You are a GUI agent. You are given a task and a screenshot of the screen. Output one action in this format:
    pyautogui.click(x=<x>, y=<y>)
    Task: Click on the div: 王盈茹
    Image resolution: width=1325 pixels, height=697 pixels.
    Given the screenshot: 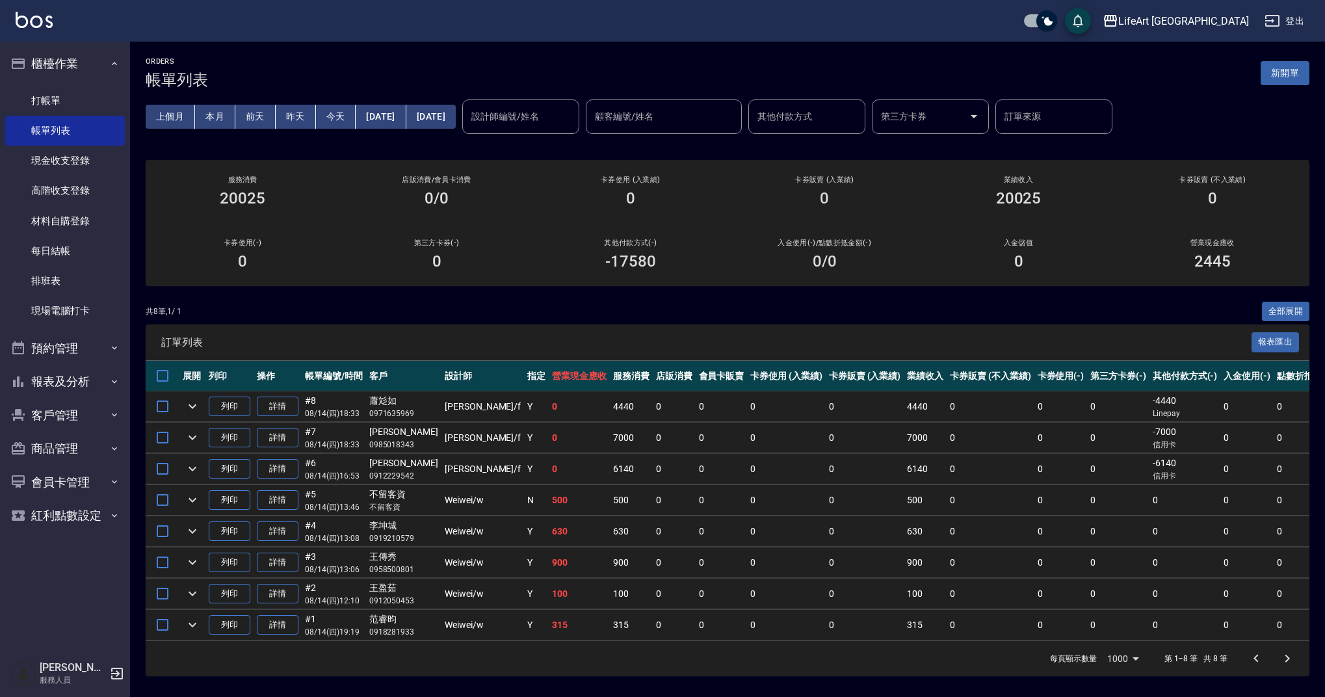 What is the action you would take?
    pyautogui.click(x=404, y=588)
    